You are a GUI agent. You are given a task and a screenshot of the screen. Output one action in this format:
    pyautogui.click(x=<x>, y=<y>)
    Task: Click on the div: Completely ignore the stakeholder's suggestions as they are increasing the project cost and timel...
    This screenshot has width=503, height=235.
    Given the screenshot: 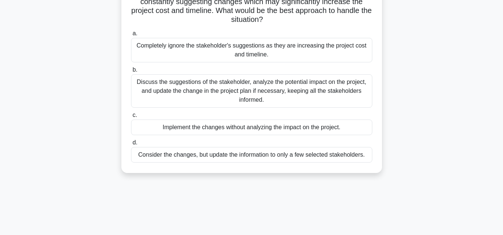 What is the action you would take?
    pyautogui.click(x=251, y=50)
    